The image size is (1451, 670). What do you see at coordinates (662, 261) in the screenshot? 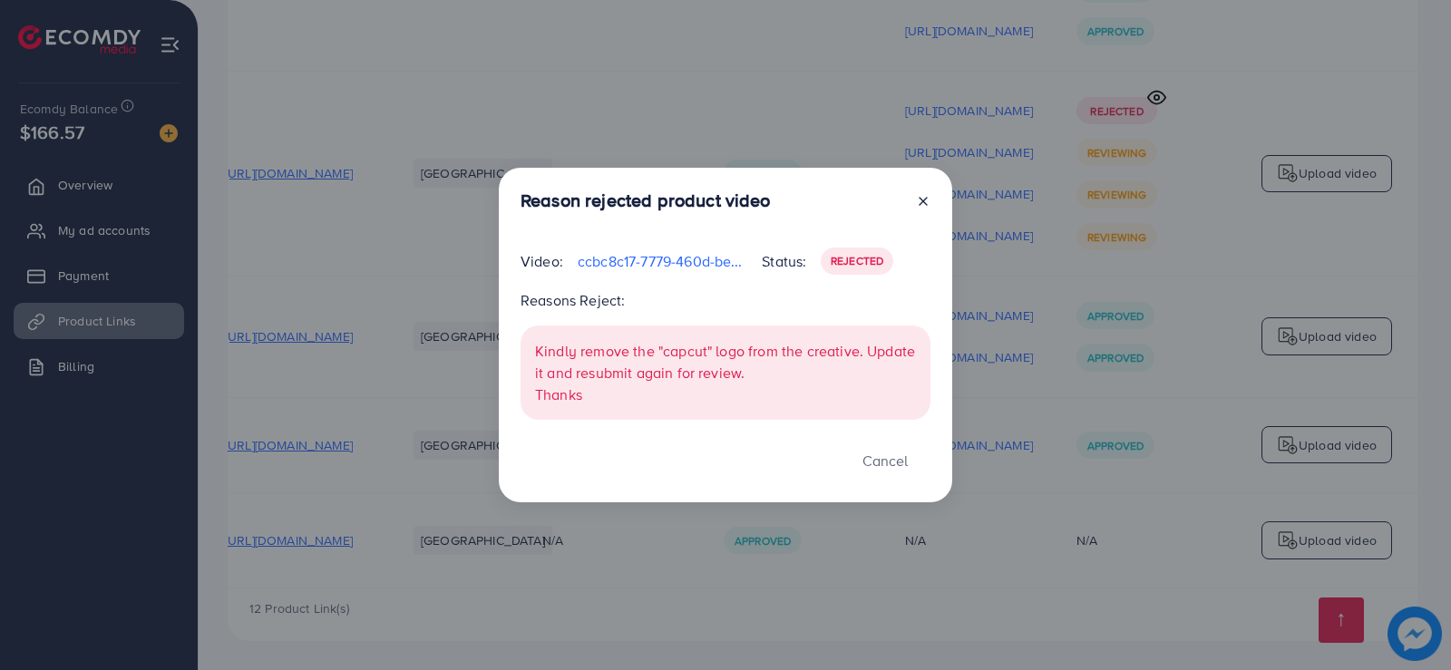
I see `p: ccbc8c17-7779-460d-bea4-20dfd4d4c843-1747044092843.mp4` at bounding box center [662, 261].